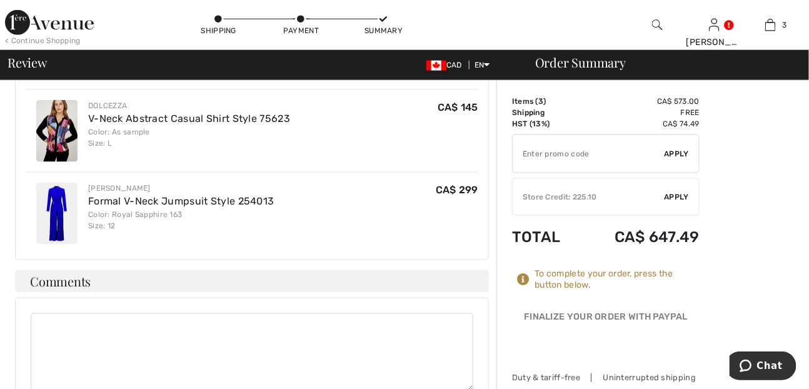 The height and width of the screenshot is (389, 809). Describe the element at coordinates (49, 22) in the screenshot. I see `img: 1ère Avenue` at that location.